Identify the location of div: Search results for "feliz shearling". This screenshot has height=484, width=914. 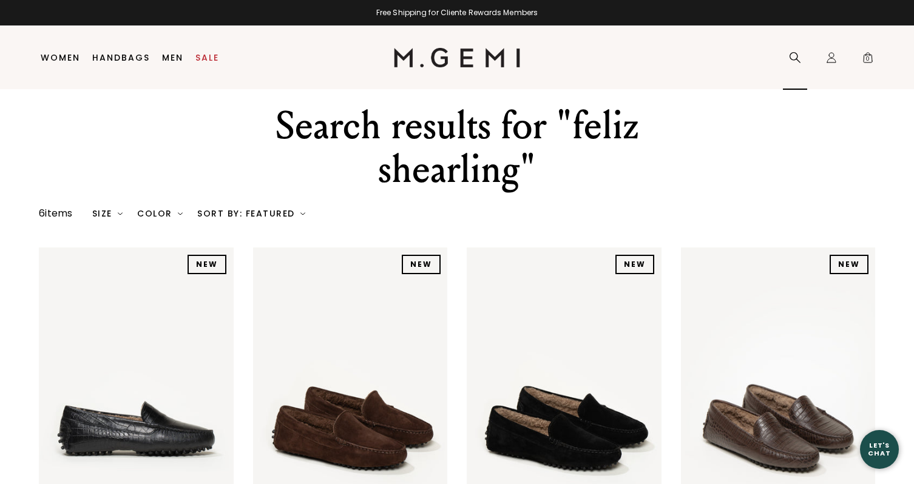
(457, 148).